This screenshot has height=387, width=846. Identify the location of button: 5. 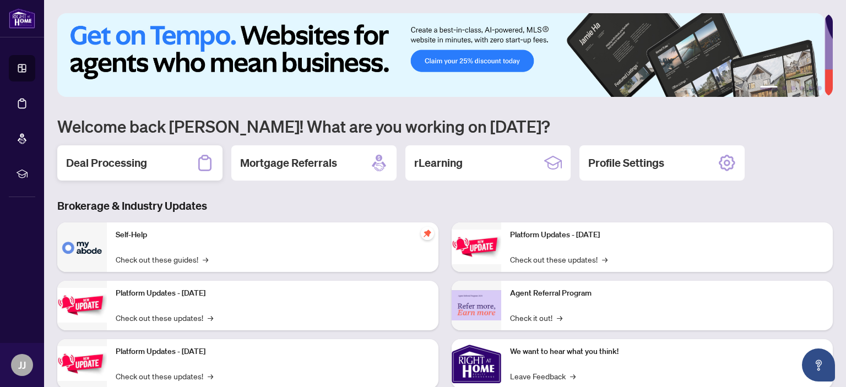
(811, 88).